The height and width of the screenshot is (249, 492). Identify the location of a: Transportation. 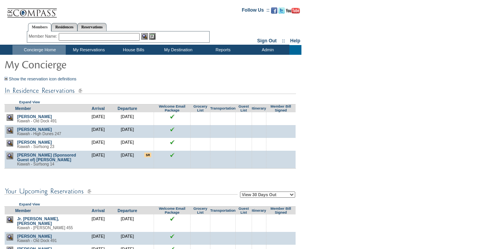
(223, 109).